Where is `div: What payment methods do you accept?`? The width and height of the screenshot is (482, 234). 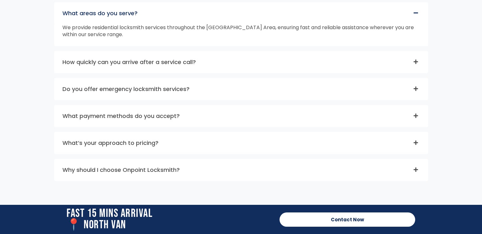 div: What payment methods do you accept? is located at coordinates (241, 116).